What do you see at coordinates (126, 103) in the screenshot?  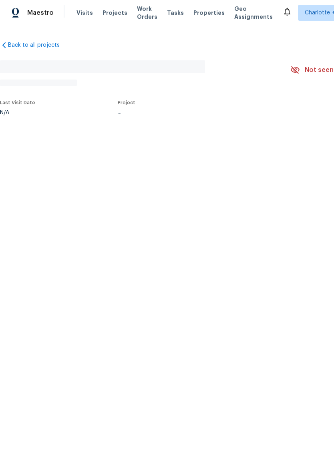 I see `span: Project` at bounding box center [126, 103].